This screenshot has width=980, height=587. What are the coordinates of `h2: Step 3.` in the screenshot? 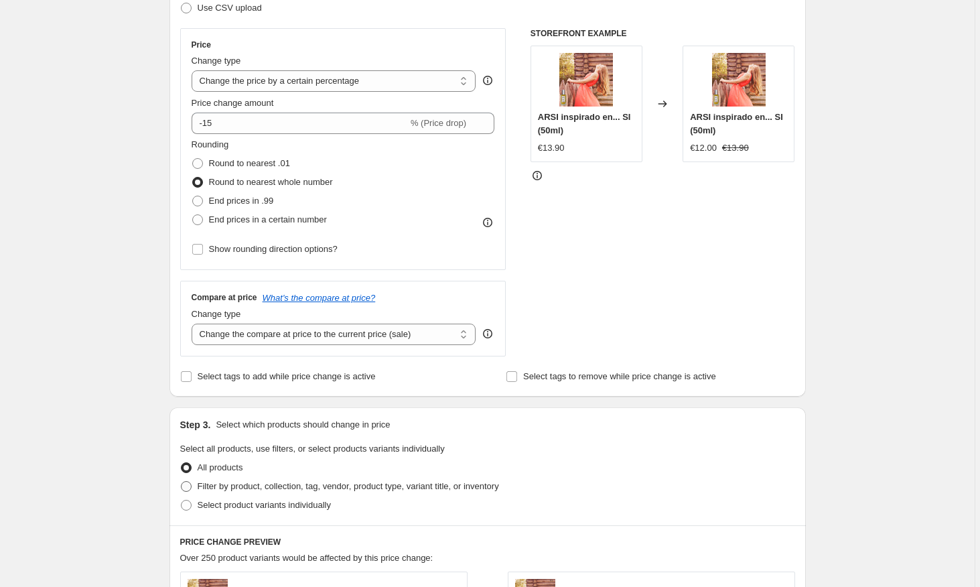 It's located at (196, 425).